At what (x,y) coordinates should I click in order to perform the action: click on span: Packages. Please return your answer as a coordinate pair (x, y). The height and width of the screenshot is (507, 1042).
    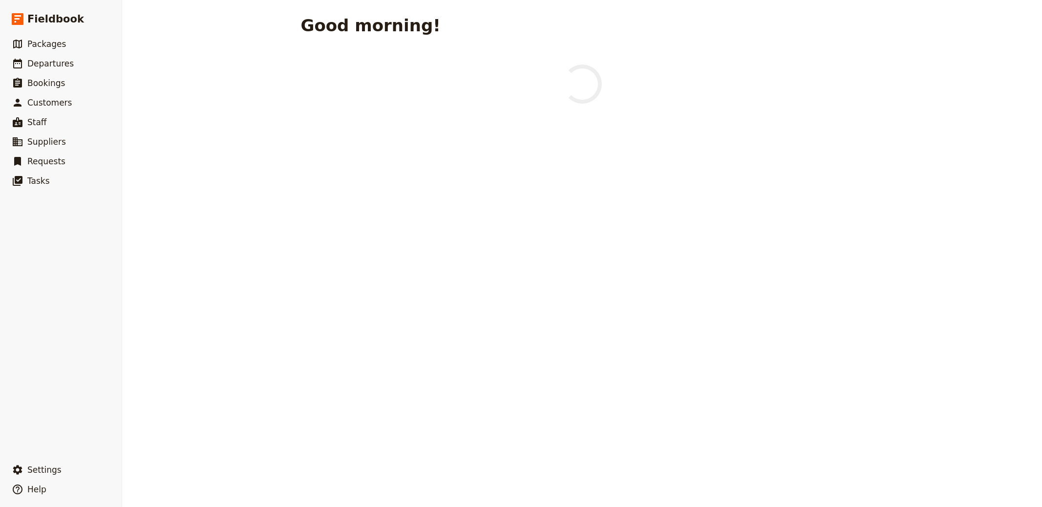
    Looking at the image, I should click on (46, 44).